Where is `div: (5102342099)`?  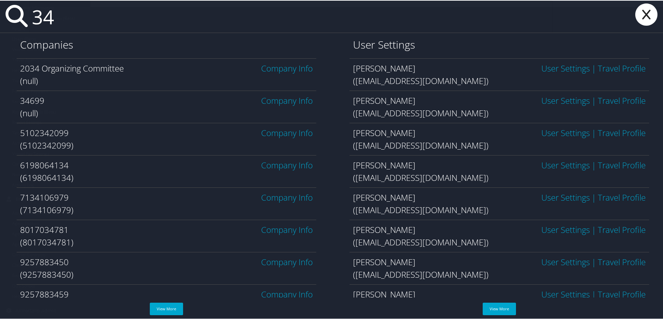 div: (5102342099) is located at coordinates (166, 145).